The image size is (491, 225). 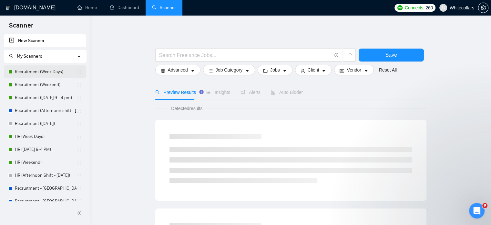 What do you see at coordinates (354, 70) in the screenshot?
I see `span: Vendor` at bounding box center [354, 70].